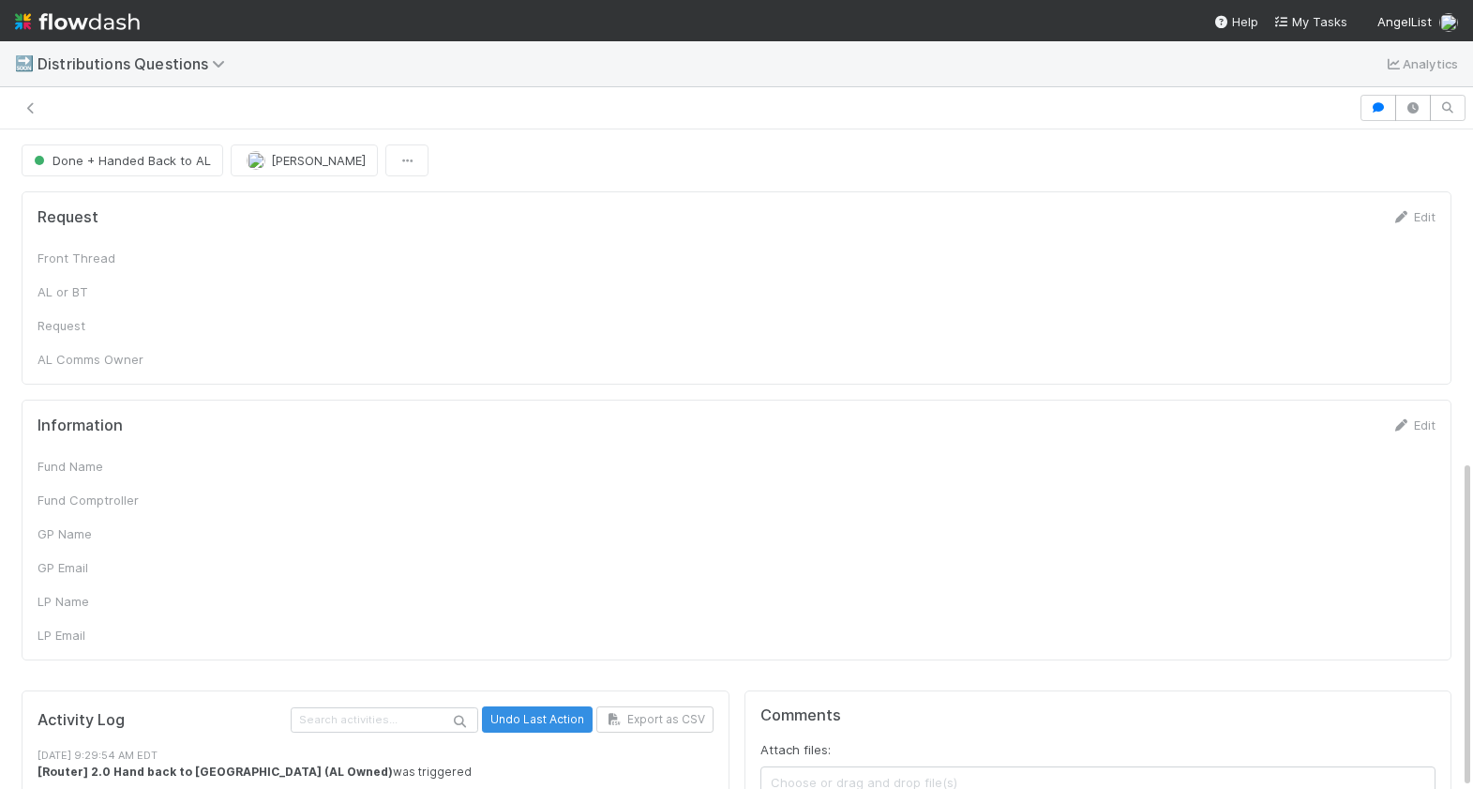 This screenshot has width=1473, height=789. What do you see at coordinates (537, 719) in the screenshot?
I see `button: Undo Last Action` at bounding box center [537, 719].